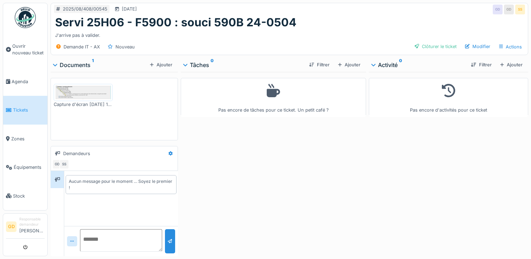 The height and width of the screenshot is (259, 531). What do you see at coordinates (289, 34) in the screenshot?
I see `div: J'arrive pas à valider.` at bounding box center [289, 34].